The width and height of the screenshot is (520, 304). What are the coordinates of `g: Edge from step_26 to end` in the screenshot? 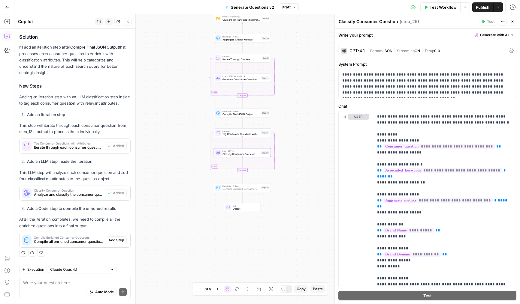 It's located at (242, 197).